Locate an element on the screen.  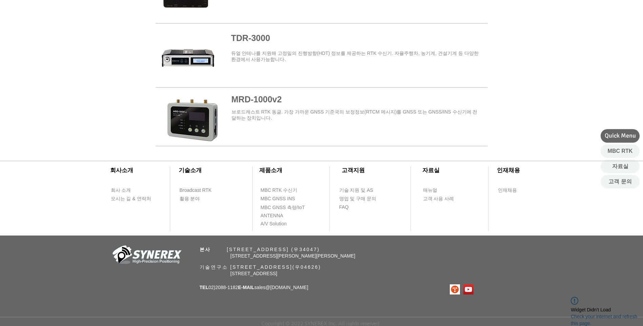
span: ​고객지원 is located at coordinates (353, 170).